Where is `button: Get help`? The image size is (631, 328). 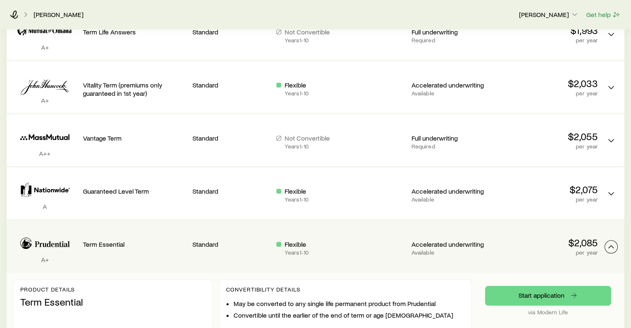 button: Get help is located at coordinates (603, 15).